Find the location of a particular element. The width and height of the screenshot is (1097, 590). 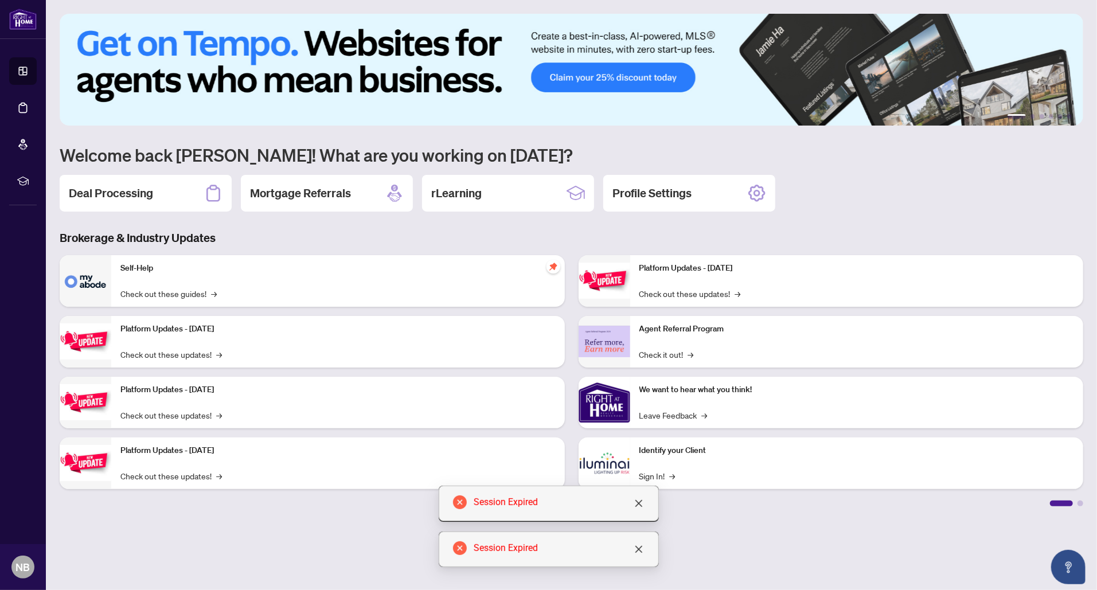

img: Slide 0 is located at coordinates (571, 69).